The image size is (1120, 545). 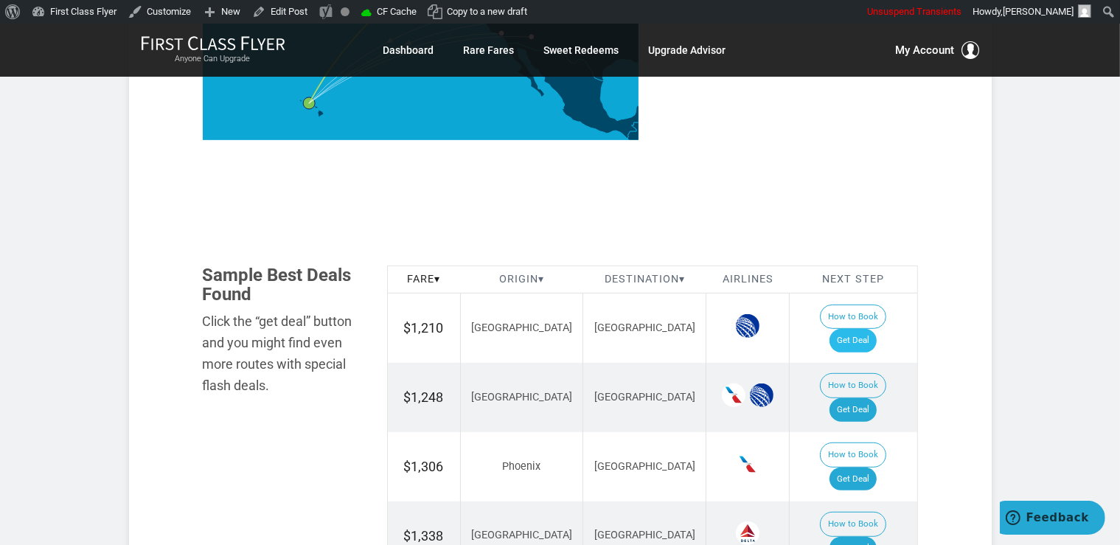 I want to click on th: Next Step, so click(x=853, y=280).